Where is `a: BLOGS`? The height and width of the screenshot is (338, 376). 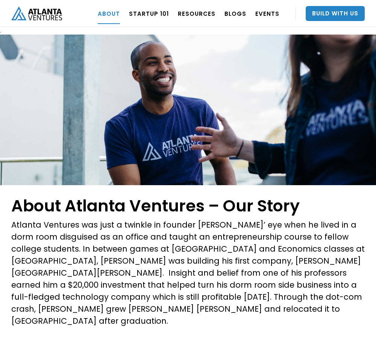
a: BLOGS is located at coordinates (235, 14).